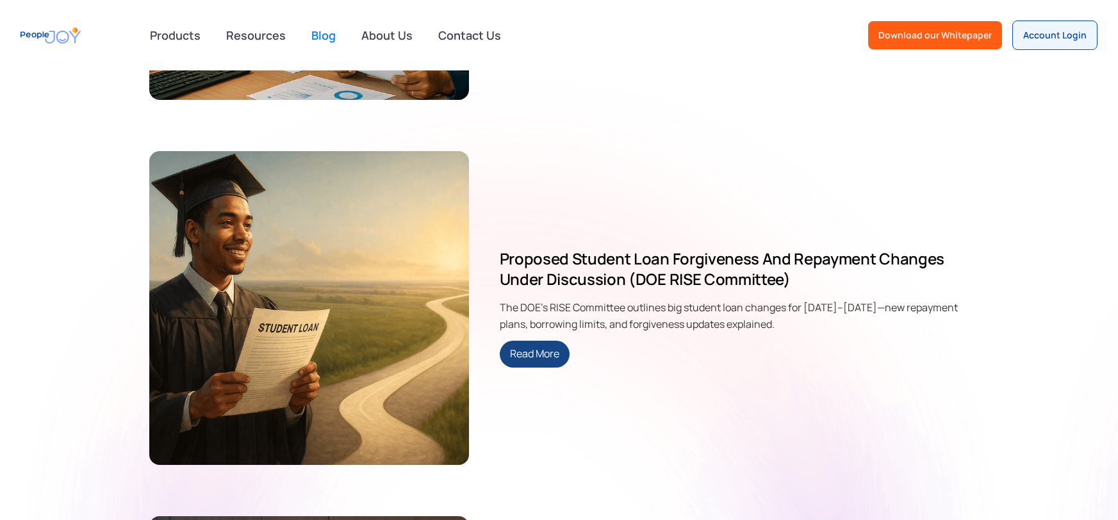 The image size is (1118, 520). Describe the element at coordinates (175, 35) in the screenshot. I see `div: Products` at that location.